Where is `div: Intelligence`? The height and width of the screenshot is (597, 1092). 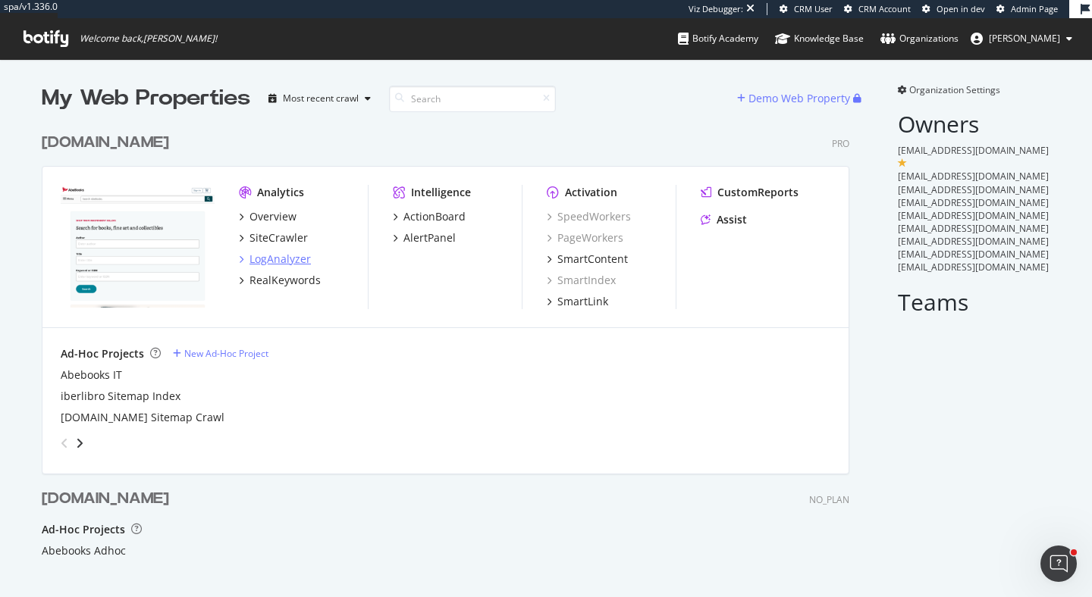
div: Intelligence is located at coordinates (440, 193).